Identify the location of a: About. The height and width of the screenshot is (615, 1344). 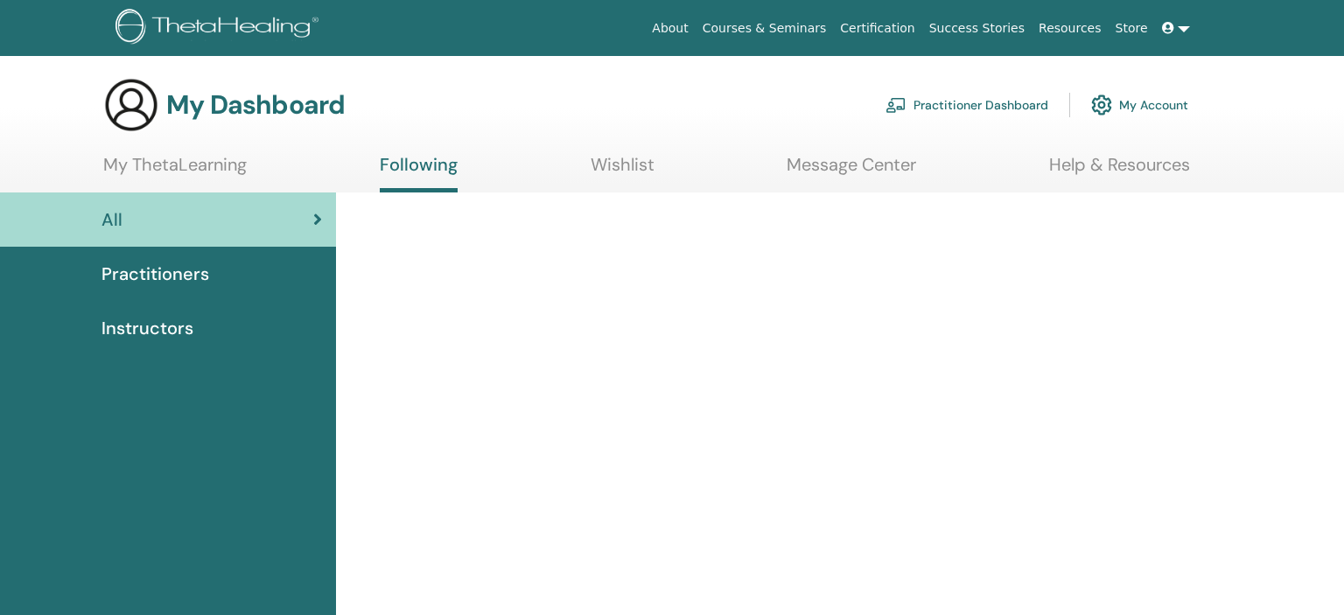
(669, 28).